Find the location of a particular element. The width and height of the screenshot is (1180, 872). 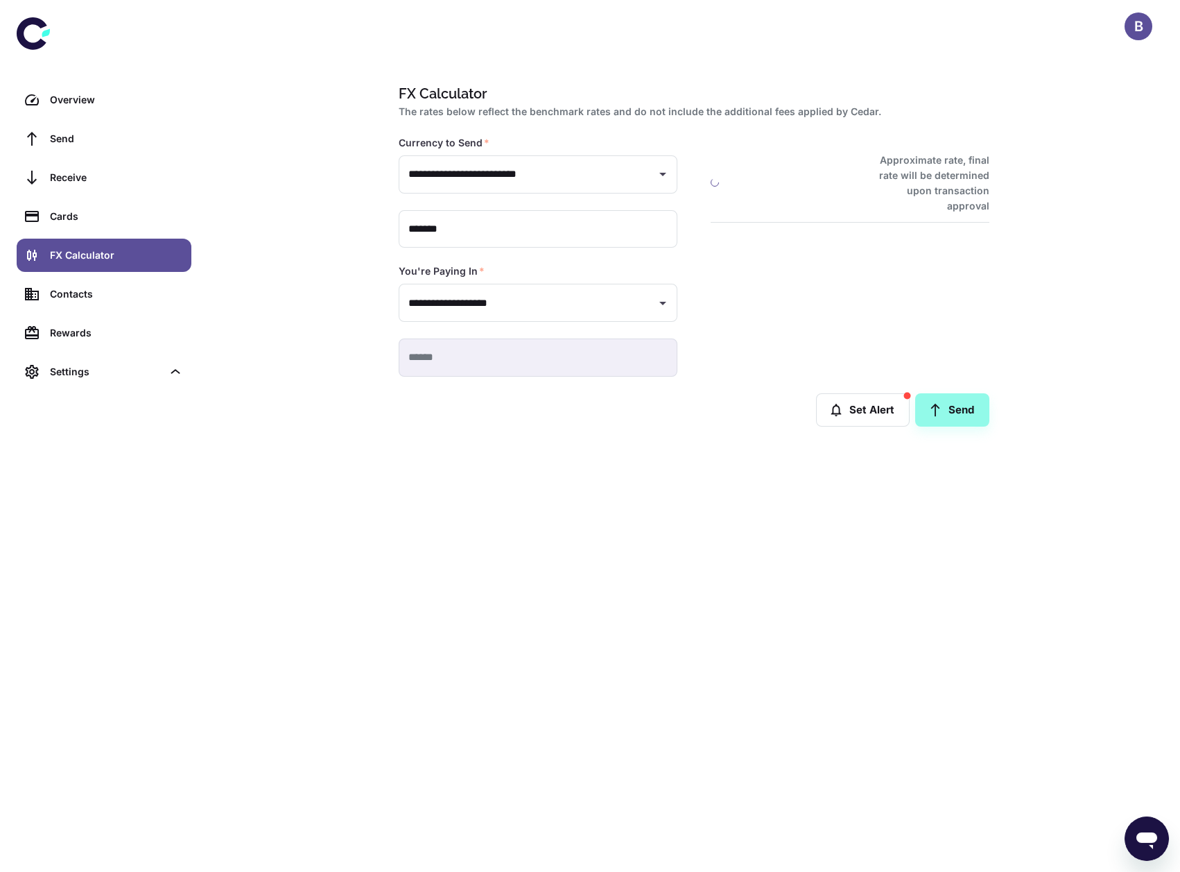

a: FX Calculator is located at coordinates (104, 255).